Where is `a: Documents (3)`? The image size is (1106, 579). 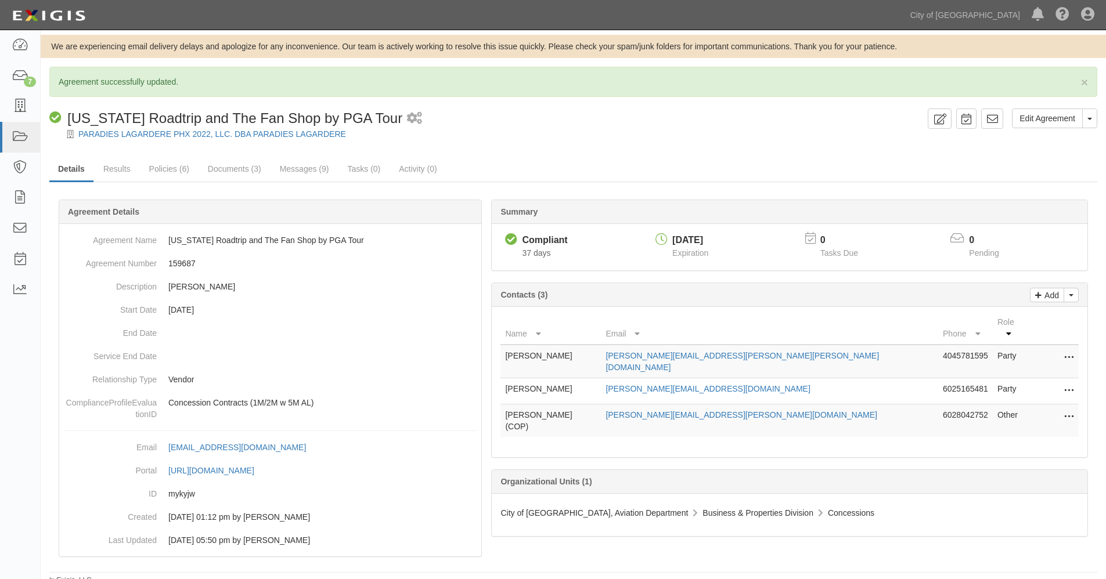
a: Documents (3) is located at coordinates (235, 169).